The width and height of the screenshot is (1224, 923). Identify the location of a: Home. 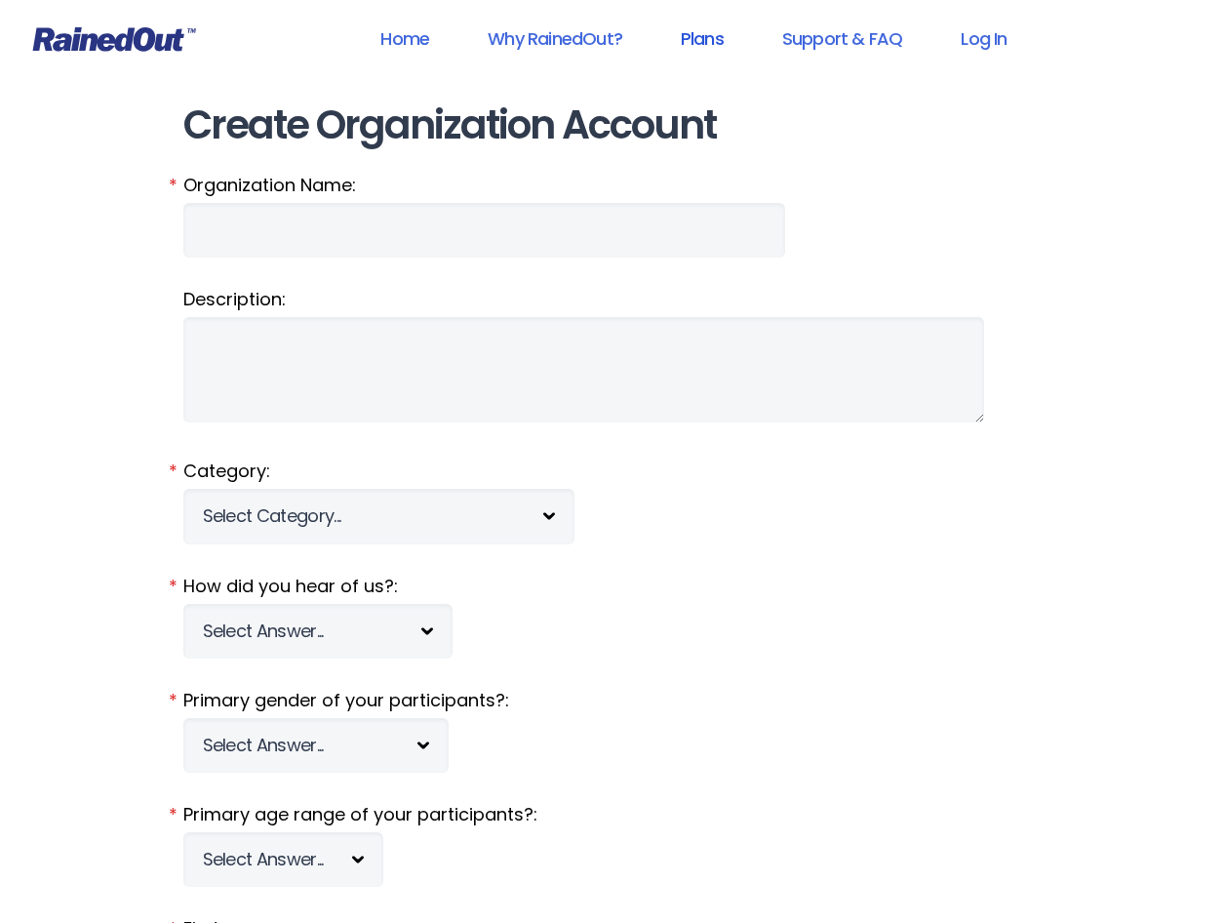
(405, 38).